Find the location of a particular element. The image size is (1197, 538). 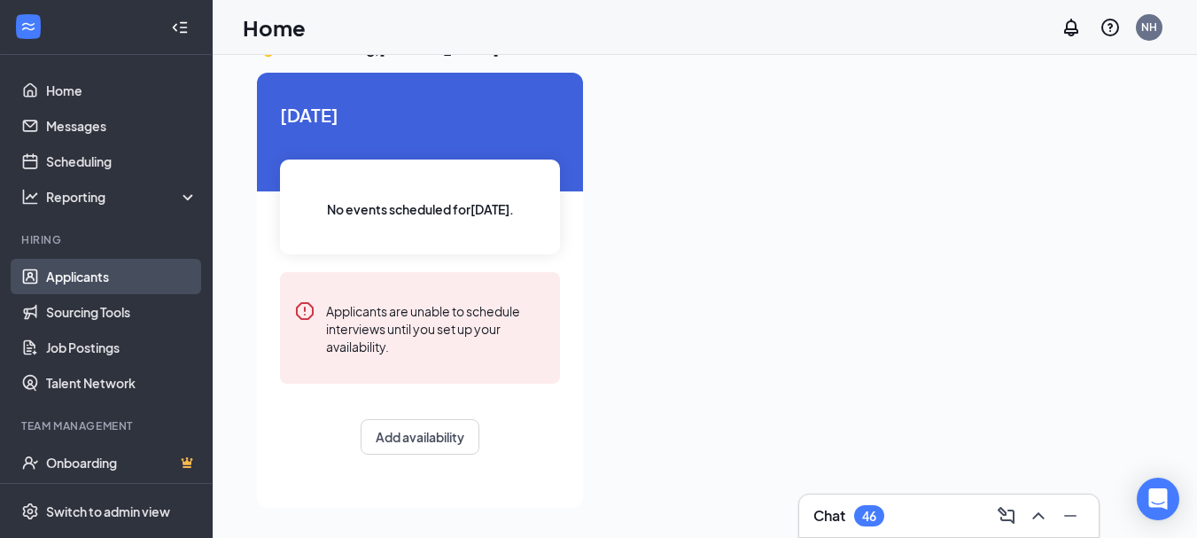

div: NH is located at coordinates (1149, 27).